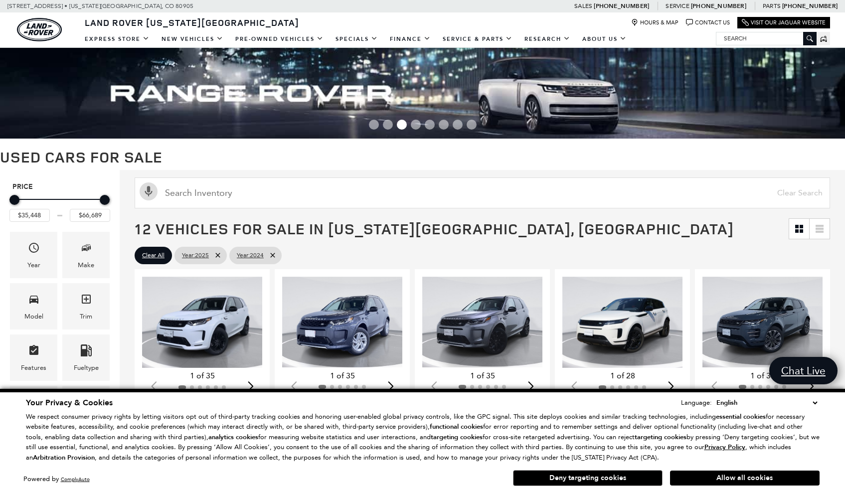 This screenshot has height=493, width=845. What do you see at coordinates (623, 322) in the screenshot?
I see `img: 2025 Land Rover Range Rover Evoque S 1` at bounding box center [623, 322].